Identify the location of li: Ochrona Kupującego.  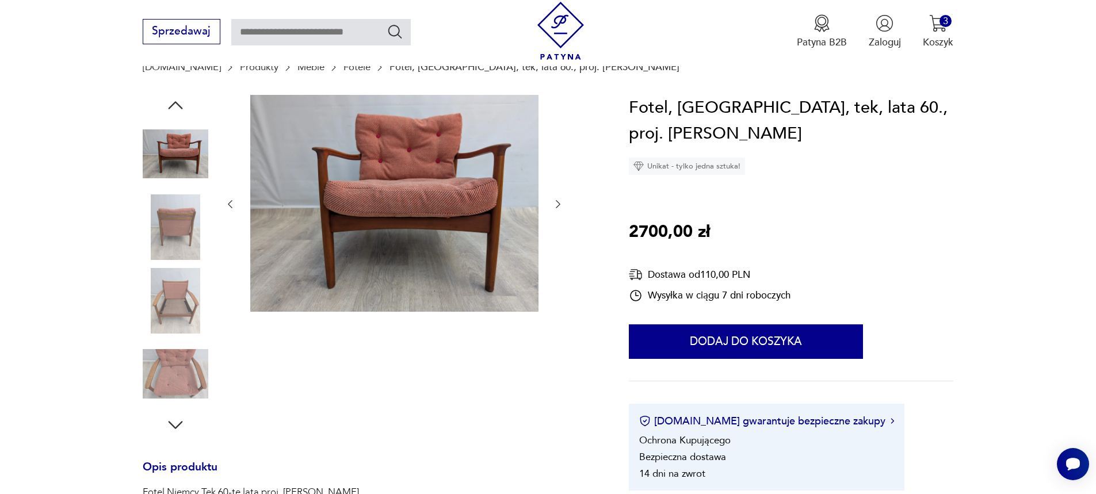
(685, 440).